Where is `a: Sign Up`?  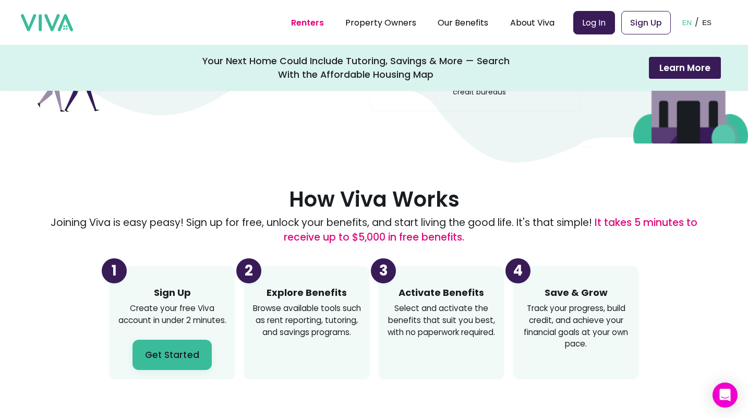
a: Sign Up is located at coordinates (646, 22).